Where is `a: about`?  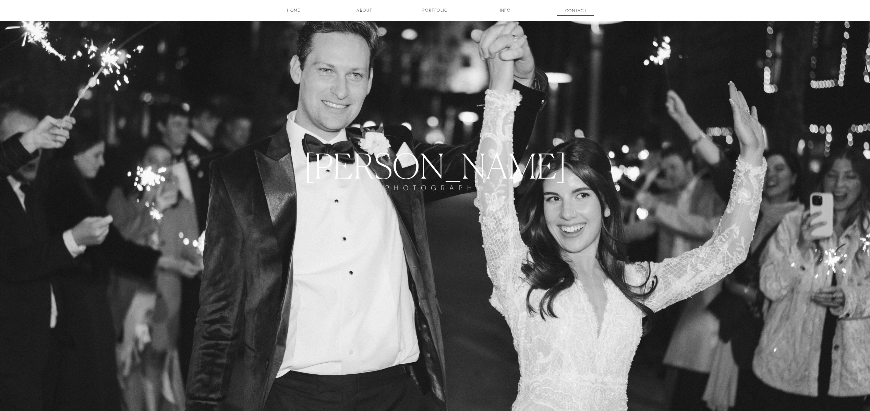
a: about is located at coordinates (365, 13).